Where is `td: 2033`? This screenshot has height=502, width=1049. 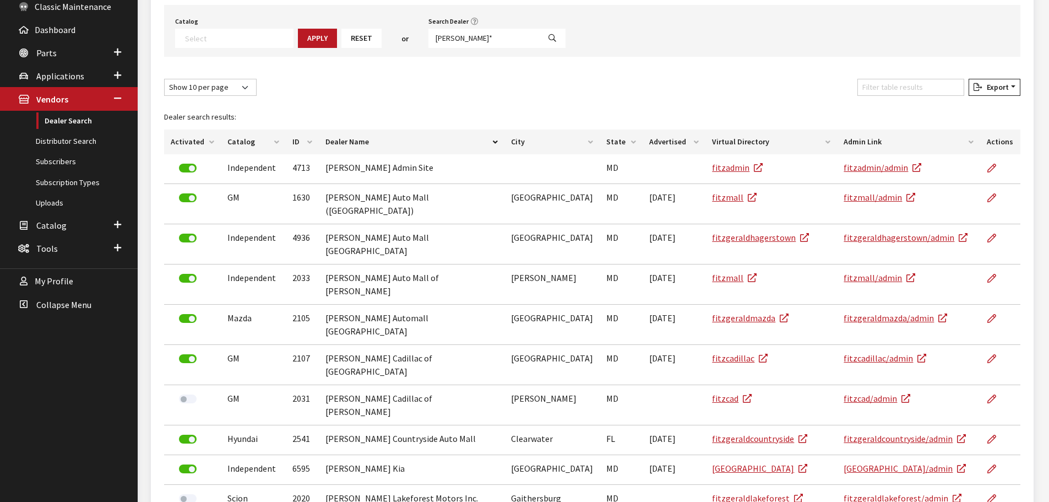
td: 2033 is located at coordinates (302, 284).